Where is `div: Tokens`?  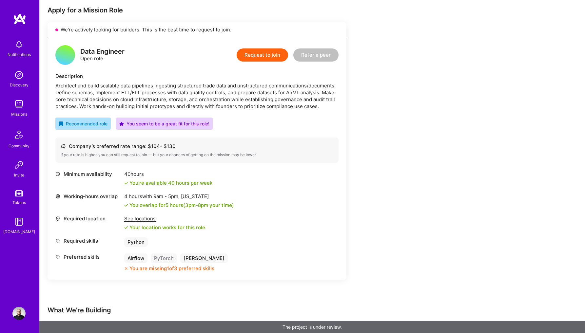 div: Tokens is located at coordinates (19, 202).